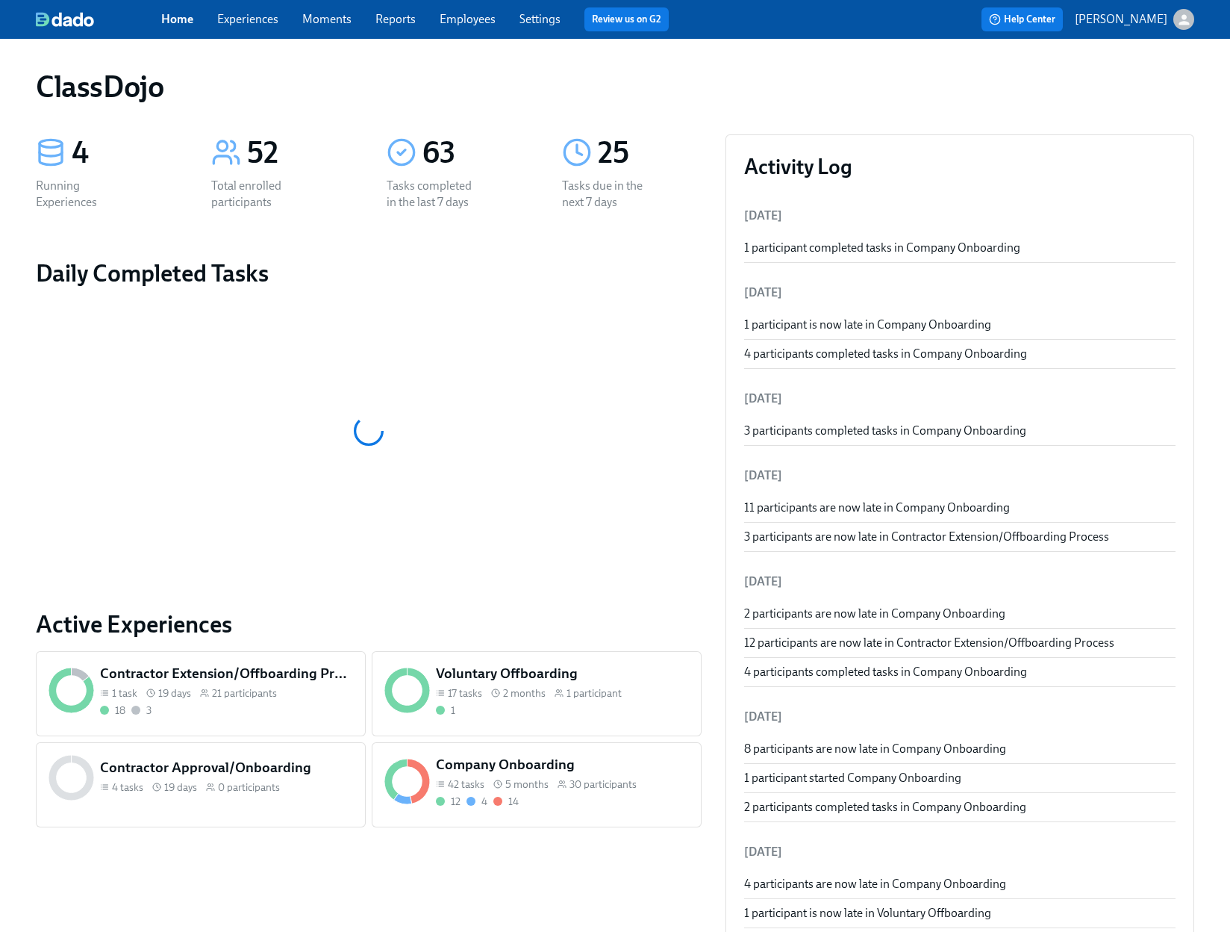  What do you see at coordinates (960, 749) in the screenshot?
I see `div: 8 participants are now late in Company Onboarding` at bounding box center [960, 749].